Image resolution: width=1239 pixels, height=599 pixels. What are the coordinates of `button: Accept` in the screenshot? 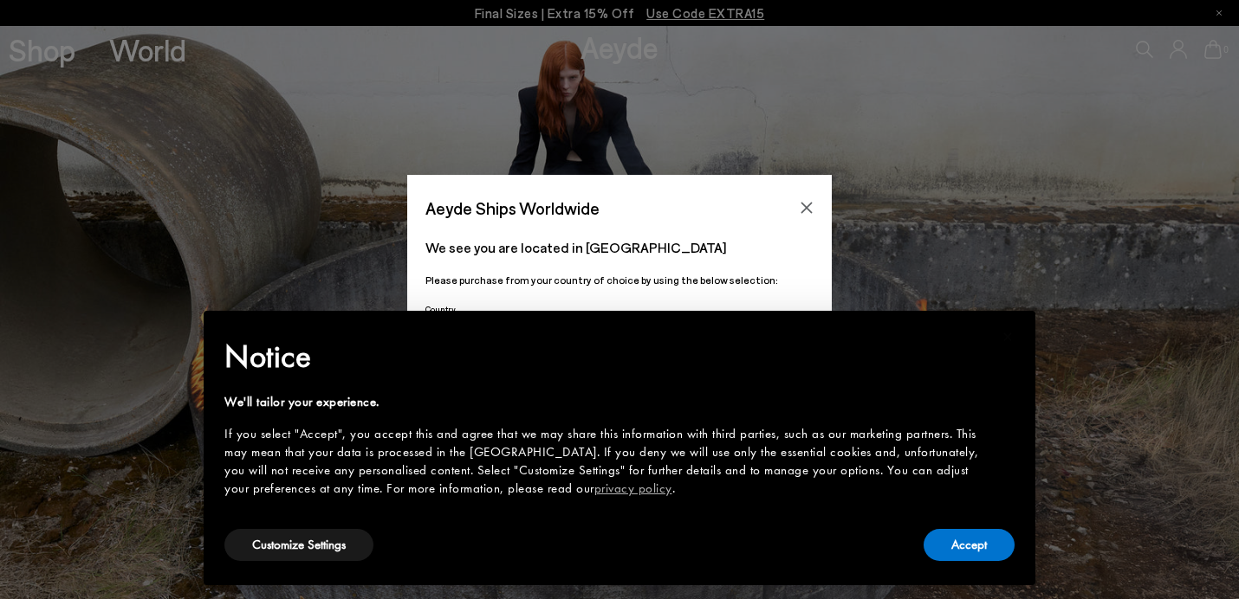 It's located at (968, 545).